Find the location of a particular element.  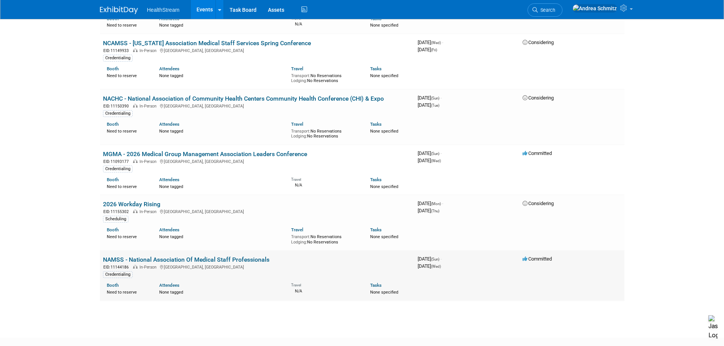

span: (Mon) is located at coordinates (436, 204).